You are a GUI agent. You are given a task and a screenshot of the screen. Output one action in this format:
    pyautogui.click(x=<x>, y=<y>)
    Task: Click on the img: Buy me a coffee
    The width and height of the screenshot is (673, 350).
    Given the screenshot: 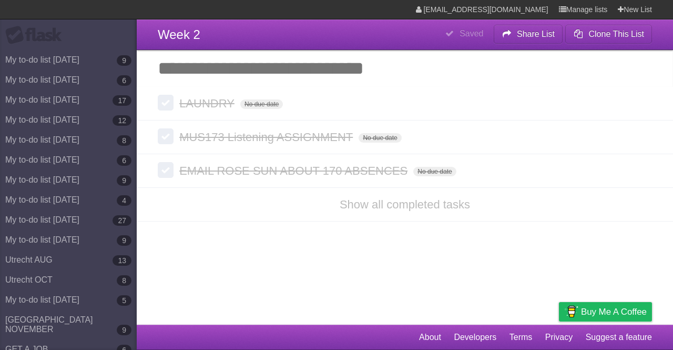 What is the action you would take?
    pyautogui.click(x=571, y=311)
    